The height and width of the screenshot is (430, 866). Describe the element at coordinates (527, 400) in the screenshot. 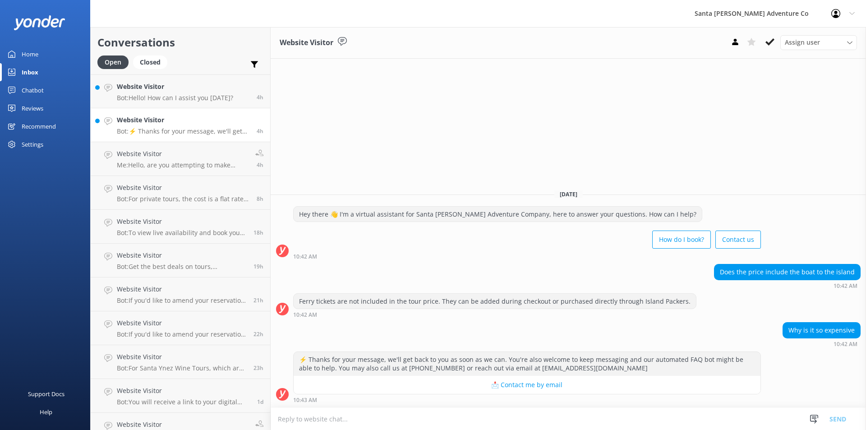

I see `div: Sep 05 2025 10:43am (UTC -07:00) America/Tijuana` at that location.